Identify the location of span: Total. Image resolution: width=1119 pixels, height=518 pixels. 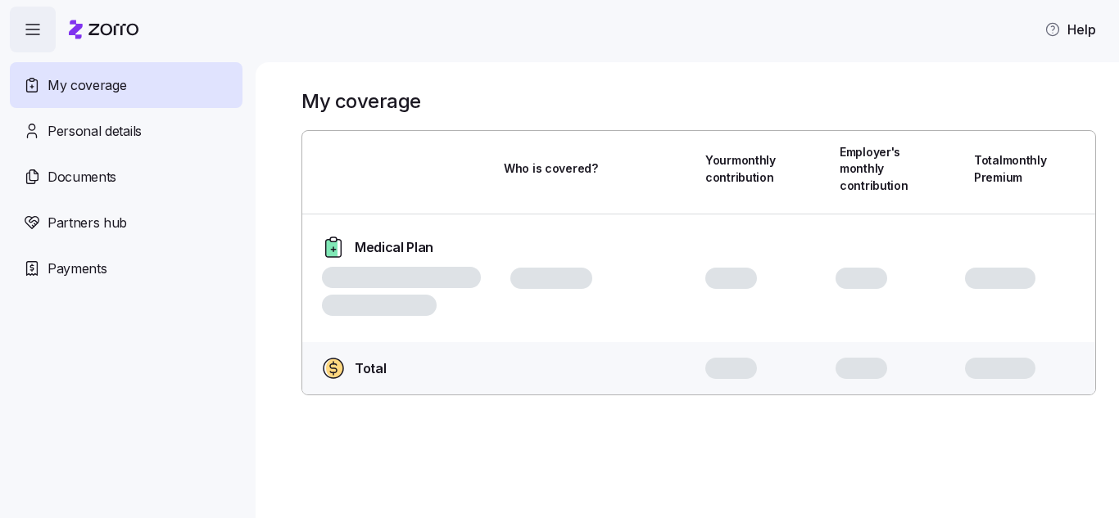
(370, 369).